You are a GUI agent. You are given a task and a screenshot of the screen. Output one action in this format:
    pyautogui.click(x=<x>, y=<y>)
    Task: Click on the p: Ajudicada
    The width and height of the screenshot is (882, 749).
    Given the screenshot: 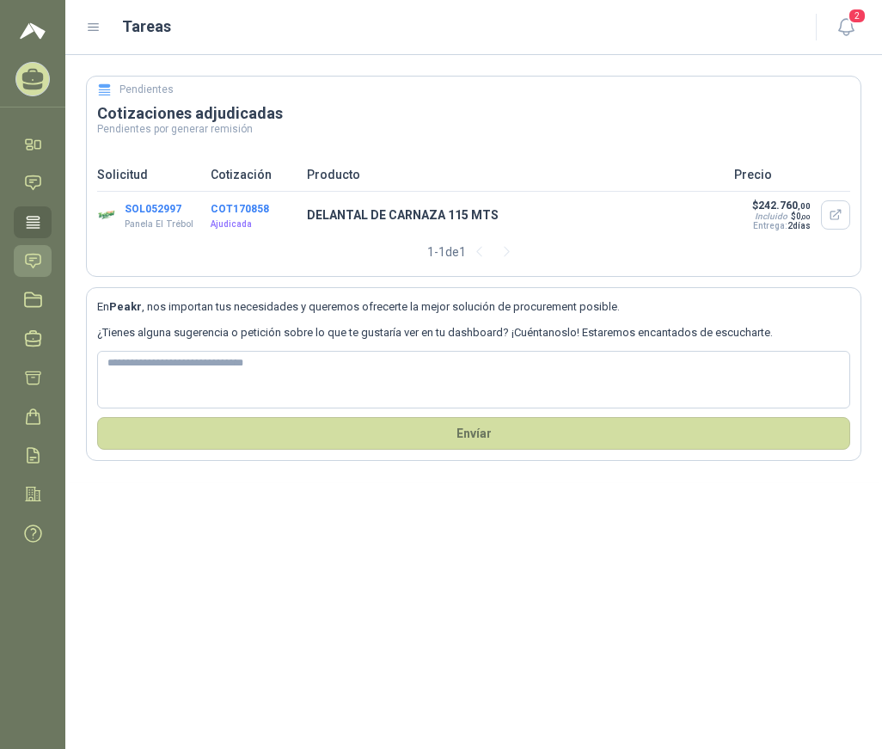 What is the action you would take?
    pyautogui.click(x=254, y=224)
    